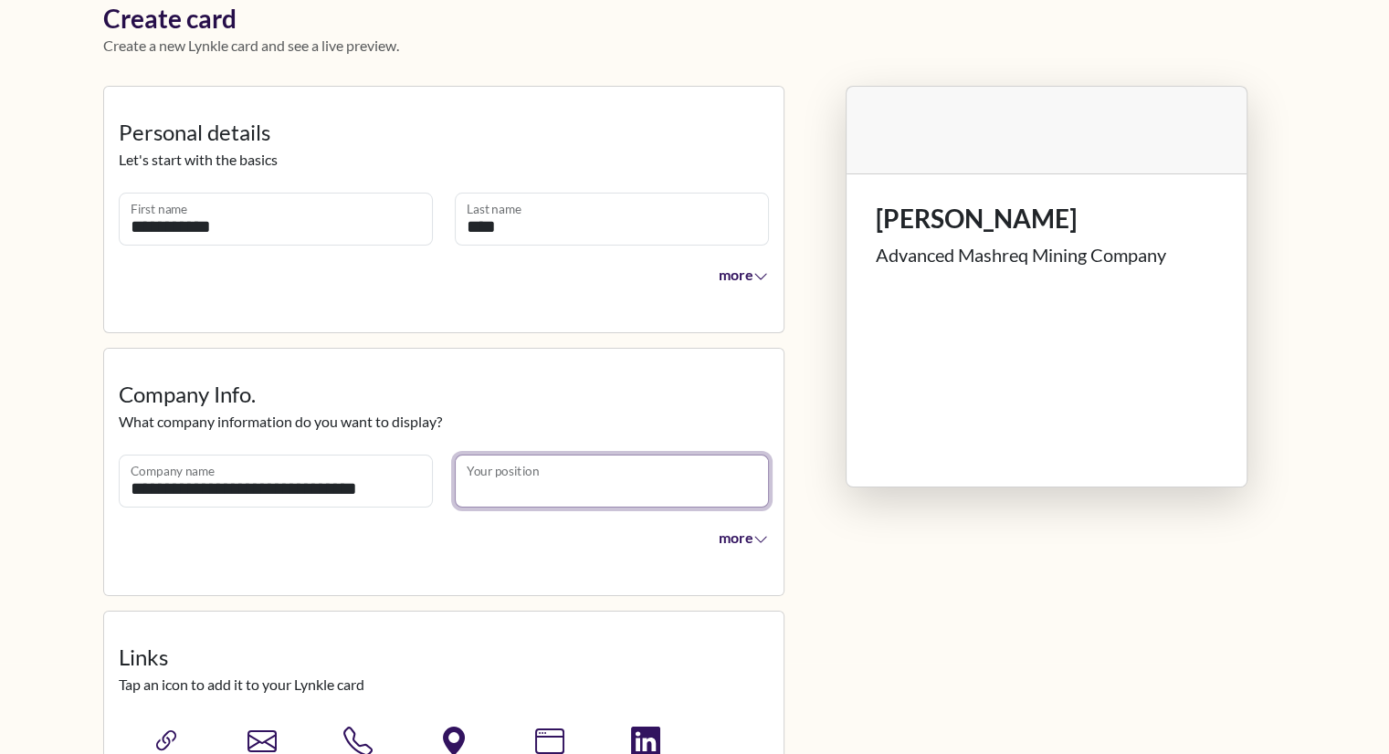 The height and width of the screenshot is (754, 1389). What do you see at coordinates (444, 685) in the screenshot?
I see `p: Tap an icon to add it to your Lynkle card` at bounding box center [444, 685].